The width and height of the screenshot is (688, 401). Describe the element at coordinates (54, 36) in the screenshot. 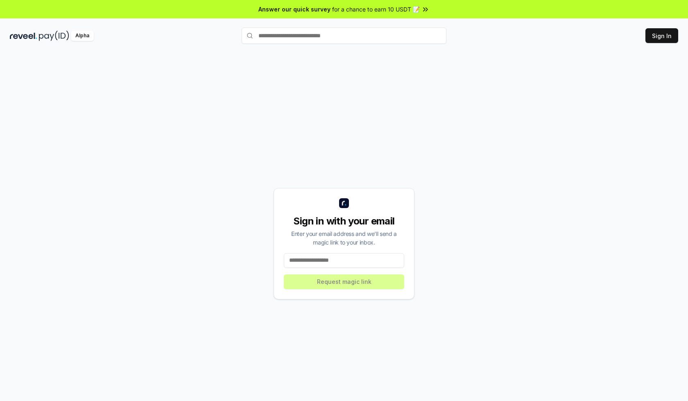

I see `img: pay_id` at that location.